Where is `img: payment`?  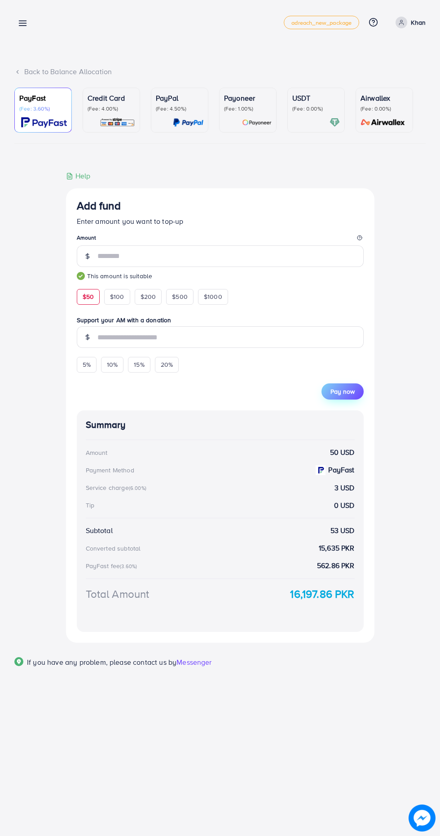
img: payment is located at coordinates (321, 470).